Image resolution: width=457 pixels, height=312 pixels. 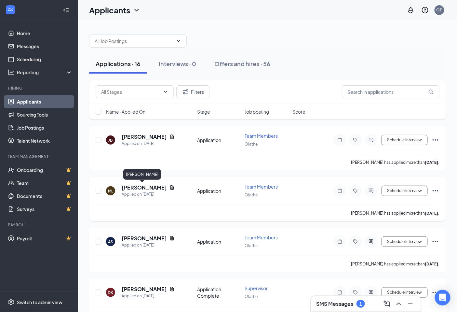 What do you see at coordinates (45, 72) in the screenshot?
I see `div: Reporting` at bounding box center [45, 72].